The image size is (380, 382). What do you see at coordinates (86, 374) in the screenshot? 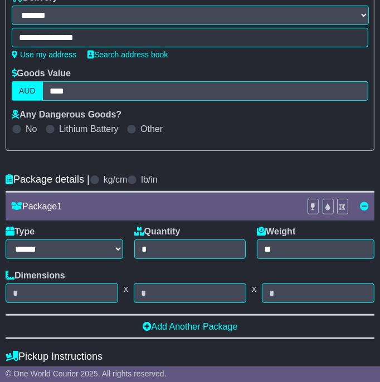
I see `span: © One World Courier 2025. All rights reserved.` at bounding box center [86, 374].